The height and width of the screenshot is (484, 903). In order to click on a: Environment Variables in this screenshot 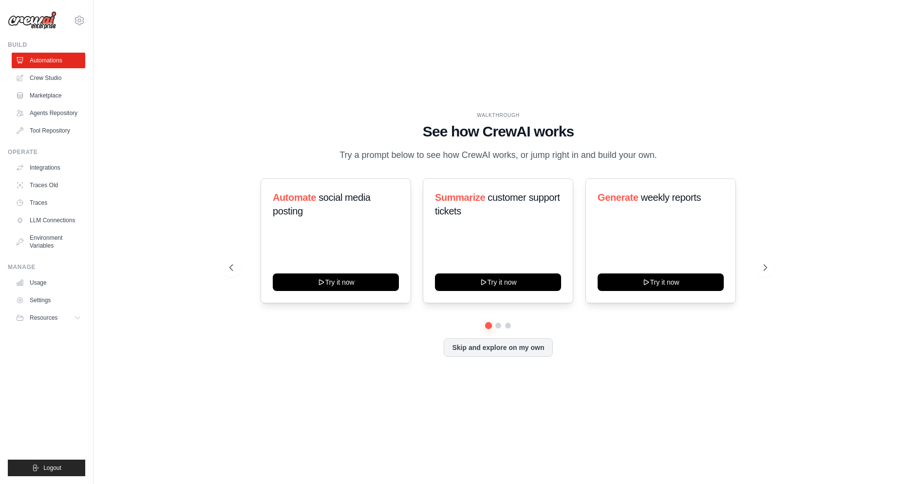, I will do `click(48, 242)`.